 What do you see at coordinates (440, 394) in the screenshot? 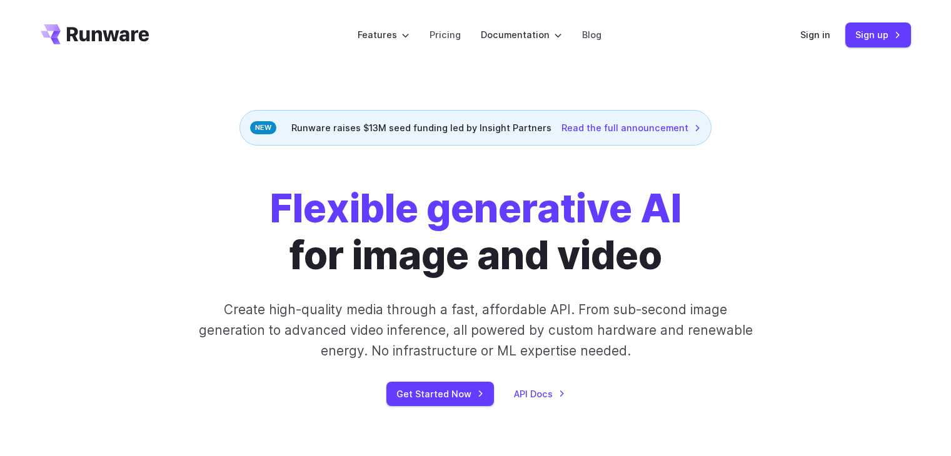
I see `a: Get Started Now` at bounding box center [440, 394].